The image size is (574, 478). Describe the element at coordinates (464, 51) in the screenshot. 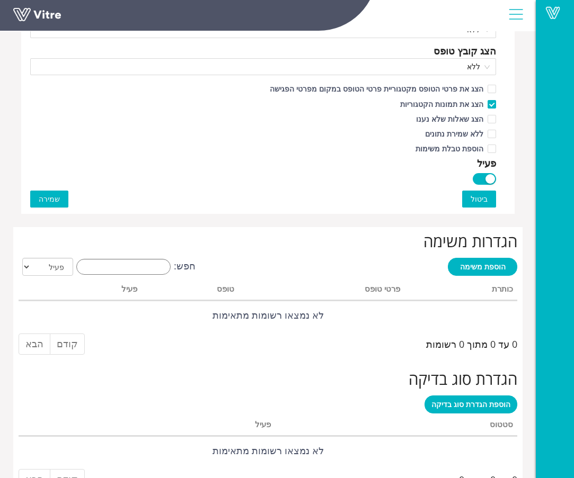

I see `div: הצג קובץ טופס` at that location.